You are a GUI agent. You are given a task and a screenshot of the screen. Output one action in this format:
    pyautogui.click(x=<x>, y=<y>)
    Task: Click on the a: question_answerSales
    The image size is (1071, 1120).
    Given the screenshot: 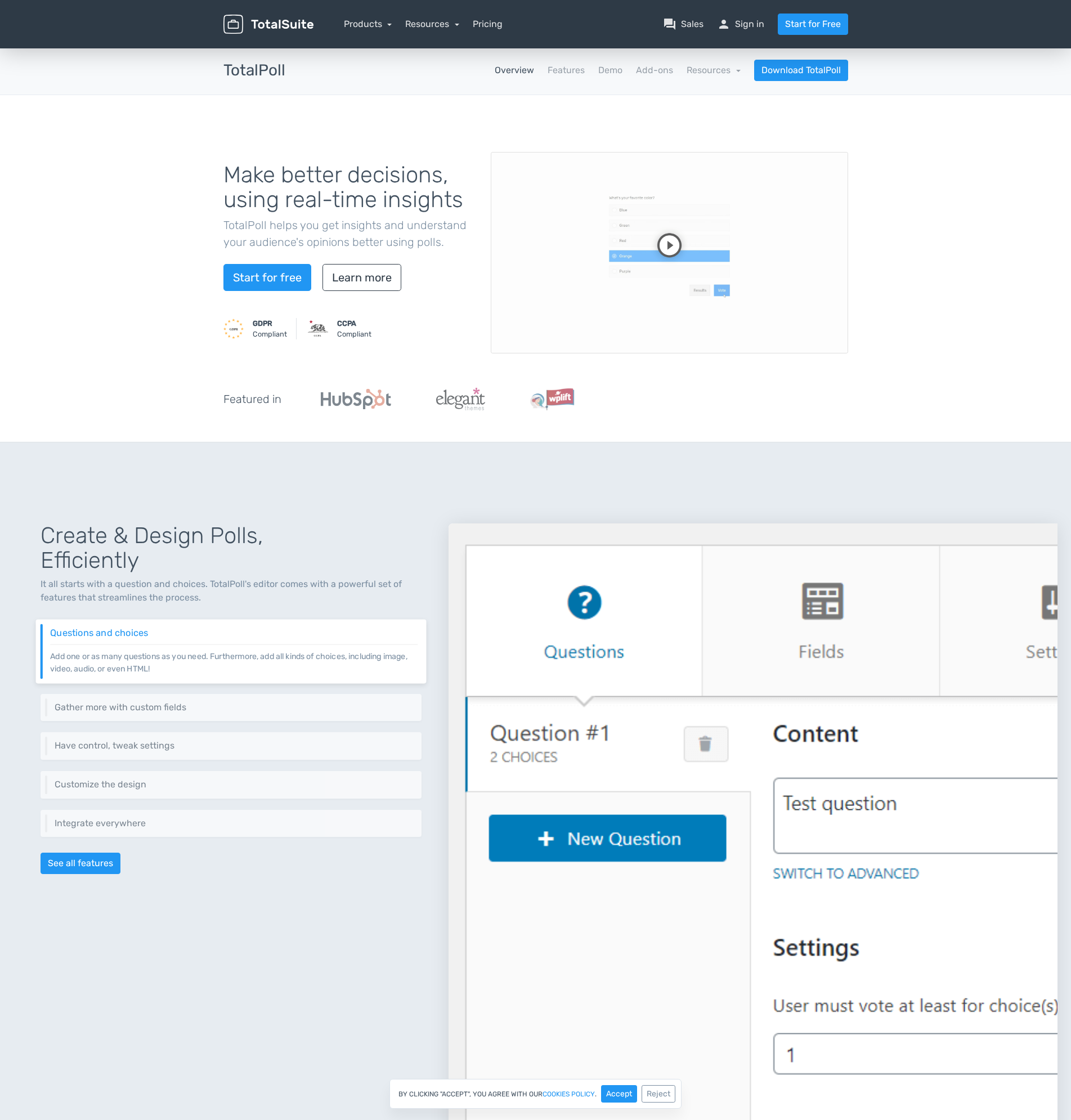 What is the action you would take?
    pyautogui.click(x=683, y=24)
    